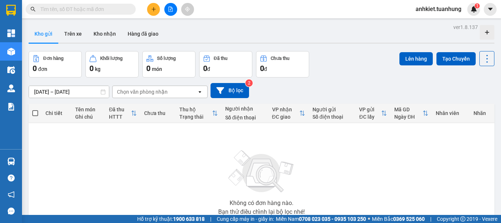 The width and height of the screenshot is (501, 223). Describe the element at coordinates (226, 64) in the screenshot. I see `button: Đã thu0đ` at that location.